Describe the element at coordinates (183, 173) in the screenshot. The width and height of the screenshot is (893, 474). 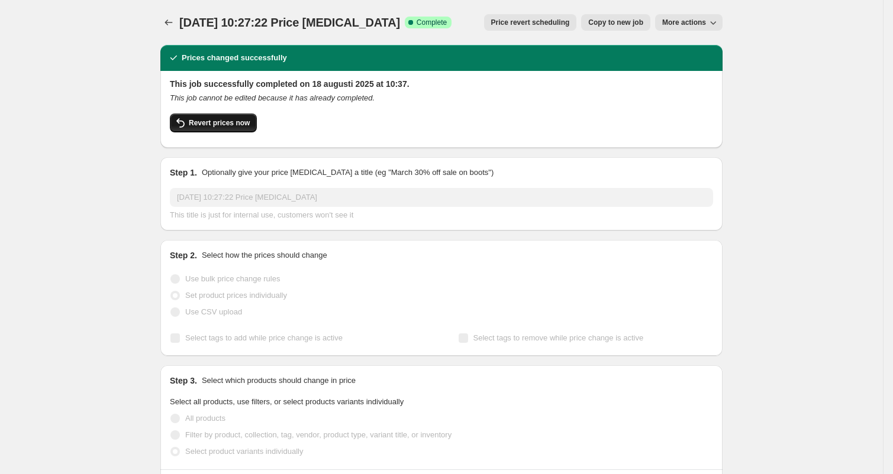
I see `h2: Step 1.` at that location.